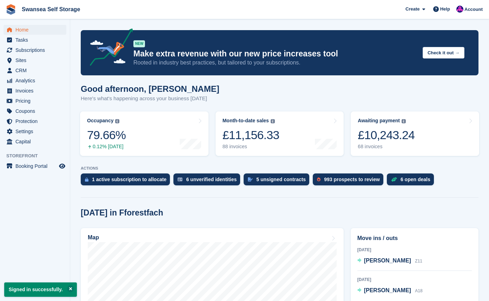 The image size is (489, 301). What do you see at coordinates (127, 181) in the screenshot?
I see `a: 1 active subscription to allocate` at bounding box center [127, 181].